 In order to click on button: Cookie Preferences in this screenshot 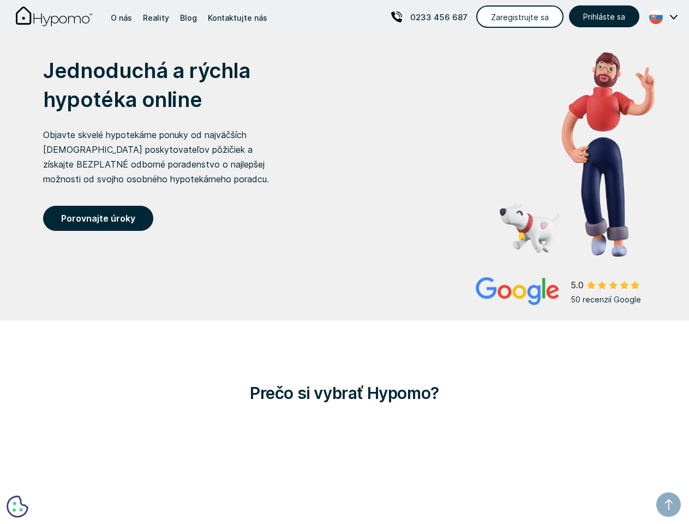, I will do `click(17, 506)`.